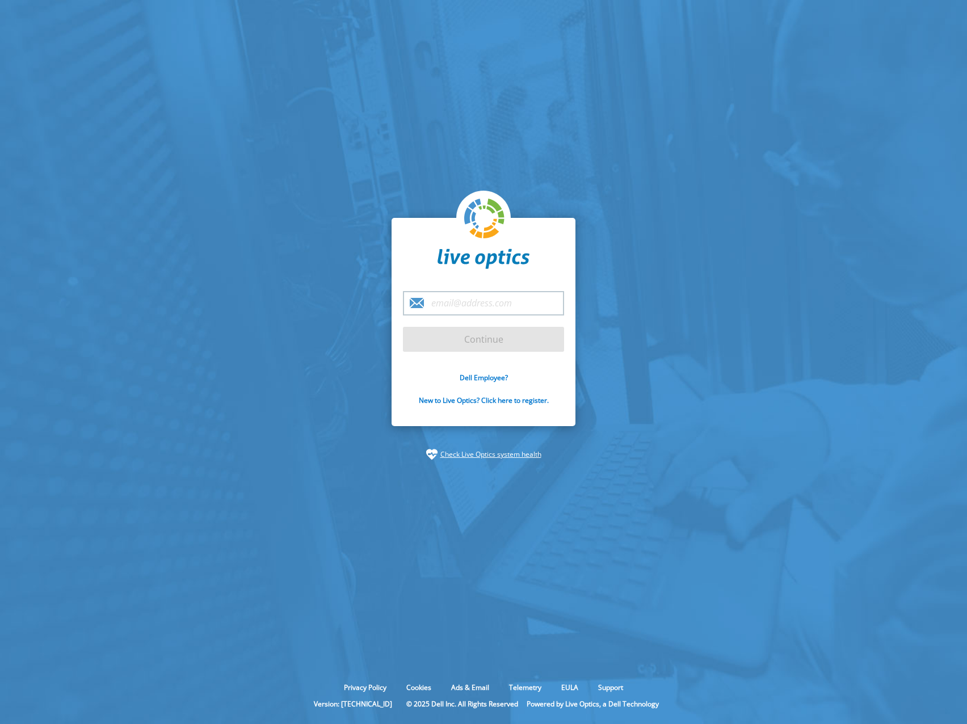 This screenshot has height=724, width=967. Describe the element at coordinates (462, 704) in the screenshot. I see `li: © 2025 Dell Inc. All Rights Reserved` at that location.